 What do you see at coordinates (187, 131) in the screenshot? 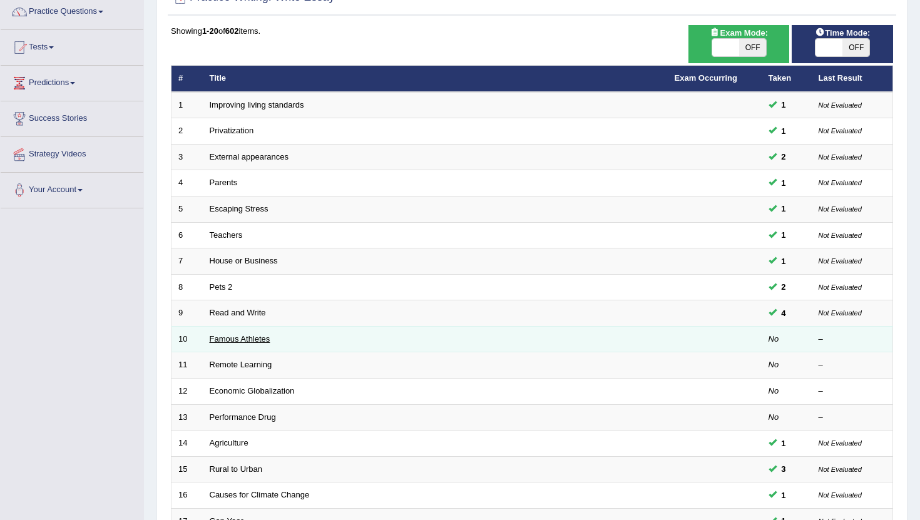
I see `td: 2` at bounding box center [187, 131].